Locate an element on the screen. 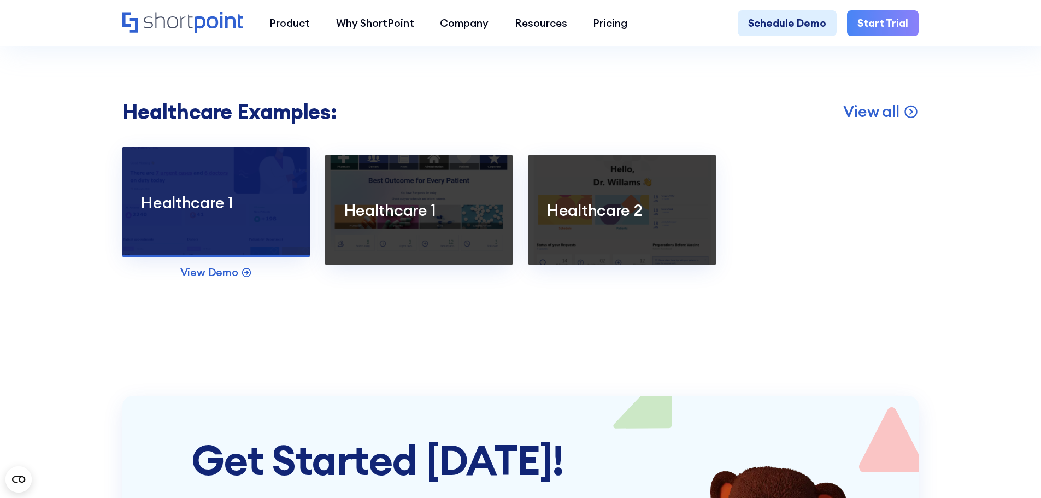 This screenshot has height=498, width=1041. div: Product is located at coordinates (290, 23).